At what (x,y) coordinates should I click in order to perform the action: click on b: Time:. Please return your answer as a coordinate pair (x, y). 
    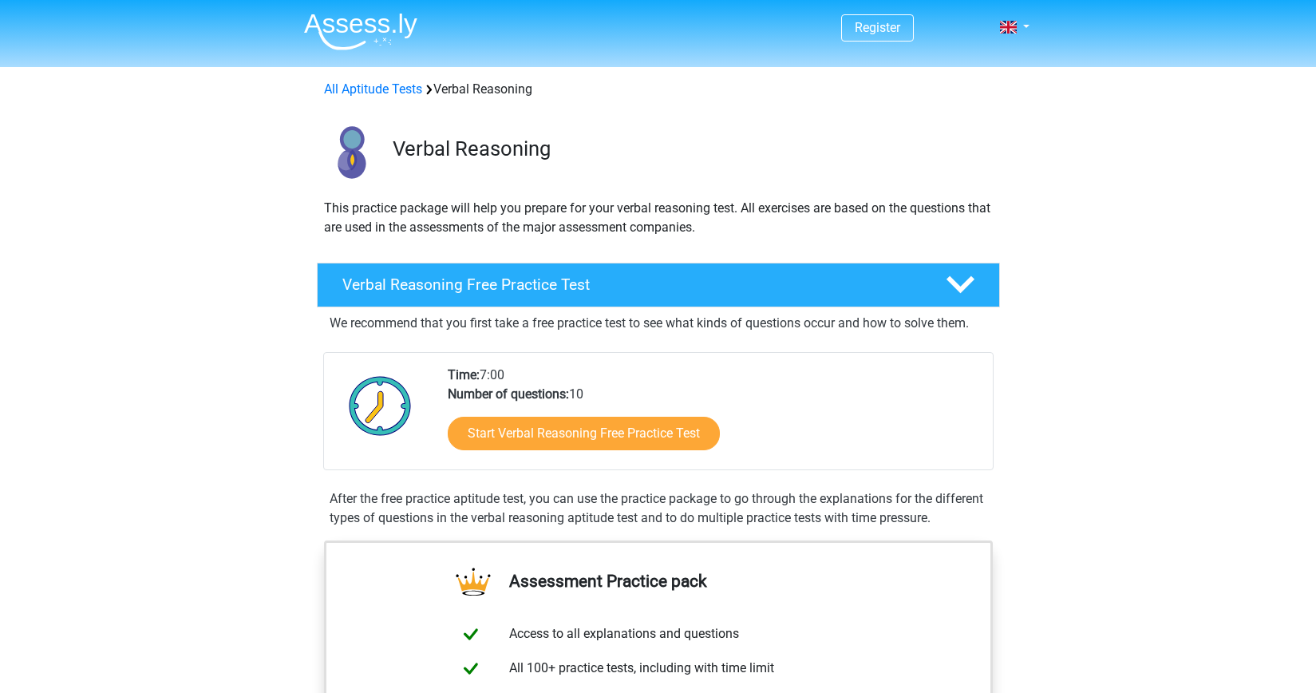
    Looking at the image, I should click on (464, 374).